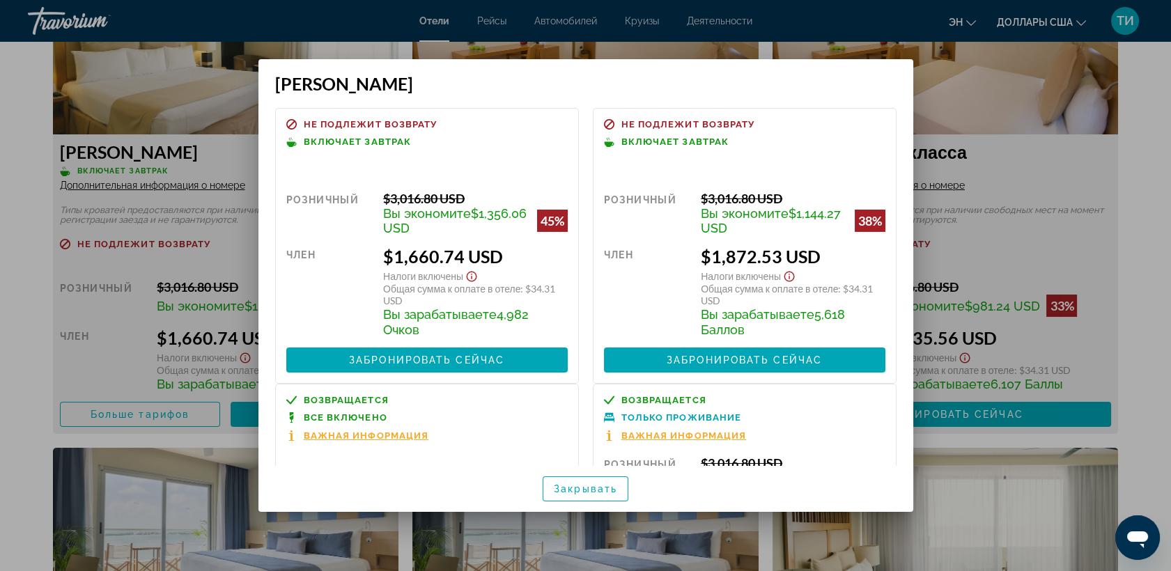 The image size is (1171, 571). I want to click on span: $1,356.06 USD, so click(455, 221).